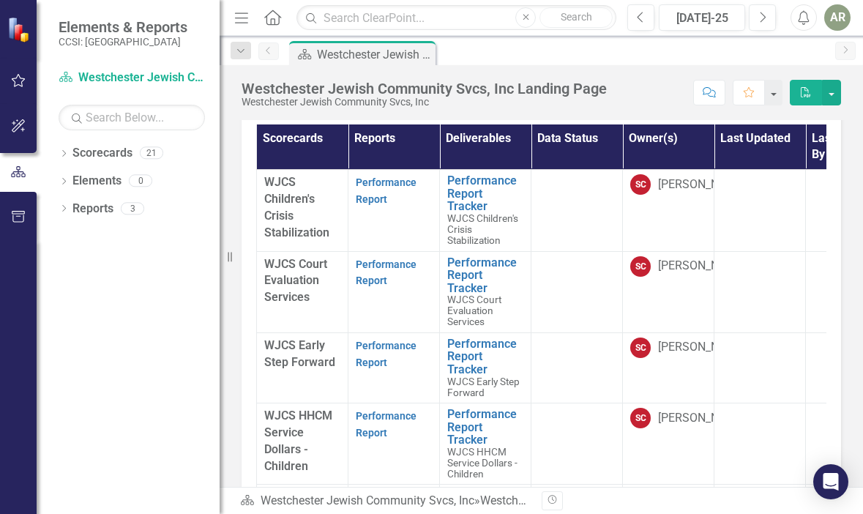 The height and width of the screenshot is (514, 863). Describe the element at coordinates (140, 181) in the screenshot. I see `div: 0` at that location.